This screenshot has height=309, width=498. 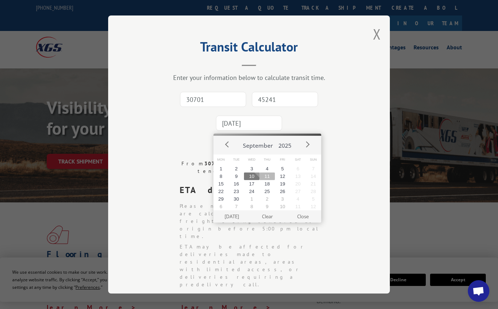 I want to click on span: Wed, so click(x=252, y=159).